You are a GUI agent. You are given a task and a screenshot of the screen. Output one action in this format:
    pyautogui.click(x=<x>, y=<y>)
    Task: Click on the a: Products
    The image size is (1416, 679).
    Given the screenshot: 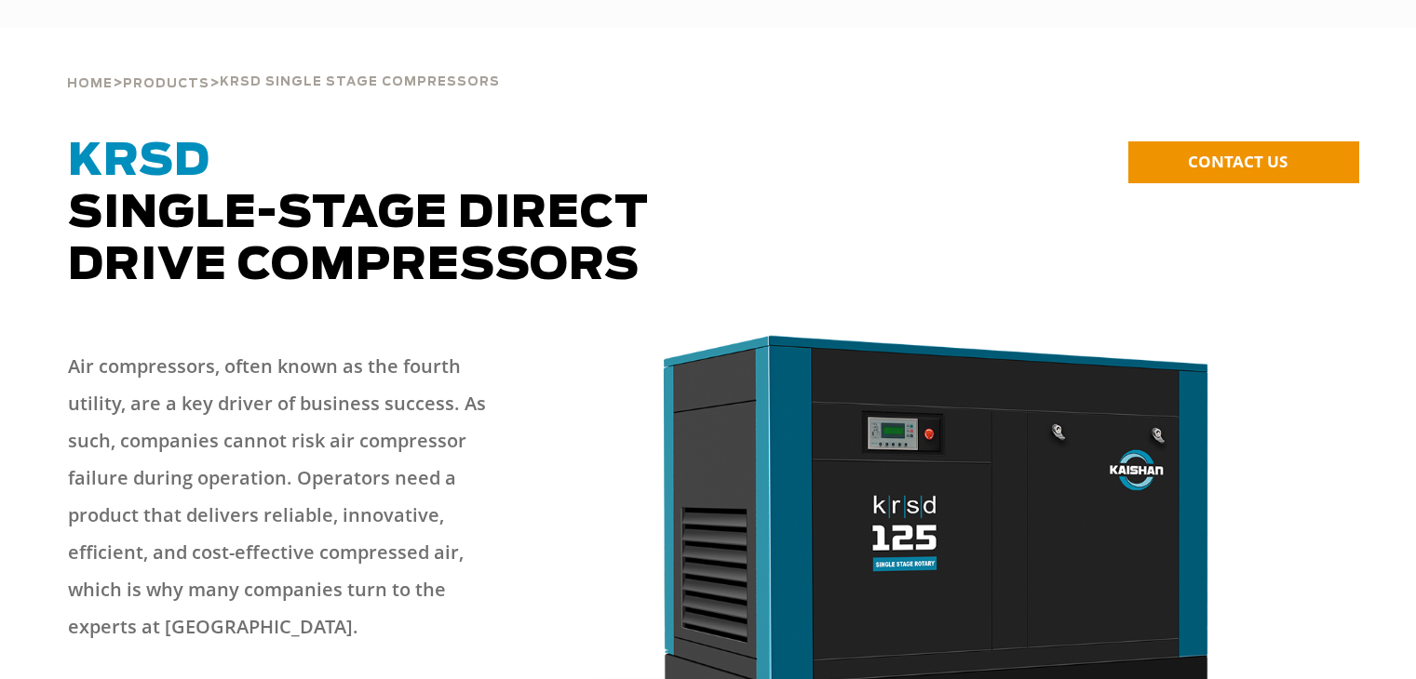 What is the action you would take?
    pyautogui.click(x=166, y=83)
    